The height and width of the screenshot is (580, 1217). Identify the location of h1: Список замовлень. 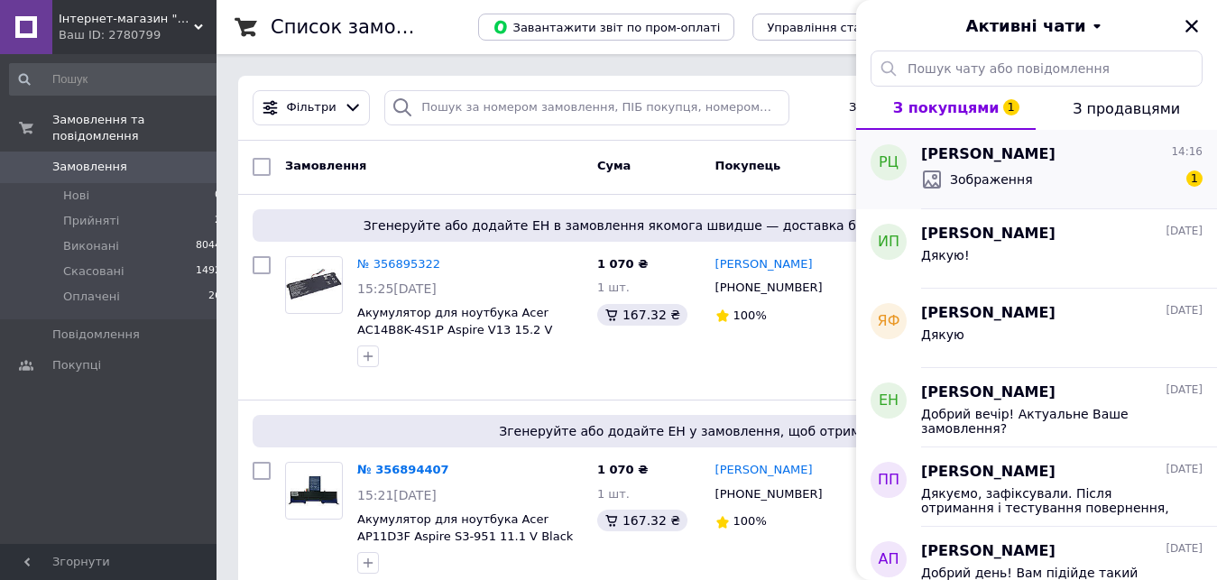
(362, 27).